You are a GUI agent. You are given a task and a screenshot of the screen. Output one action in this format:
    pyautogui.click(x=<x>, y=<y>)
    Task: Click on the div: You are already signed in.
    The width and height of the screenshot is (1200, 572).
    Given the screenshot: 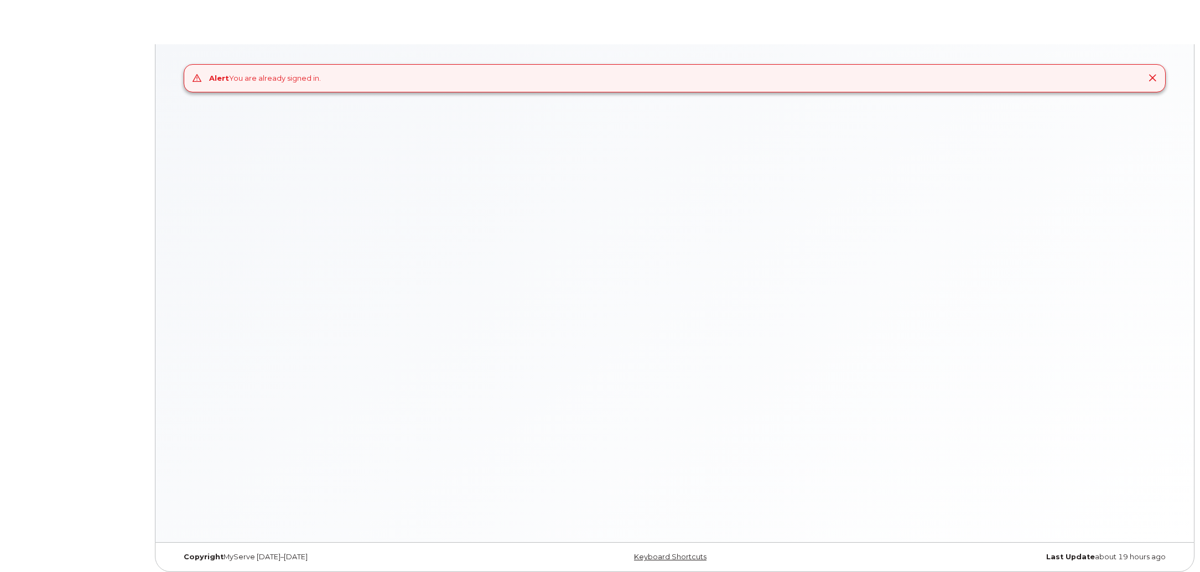 What is the action you would take?
    pyautogui.click(x=265, y=78)
    